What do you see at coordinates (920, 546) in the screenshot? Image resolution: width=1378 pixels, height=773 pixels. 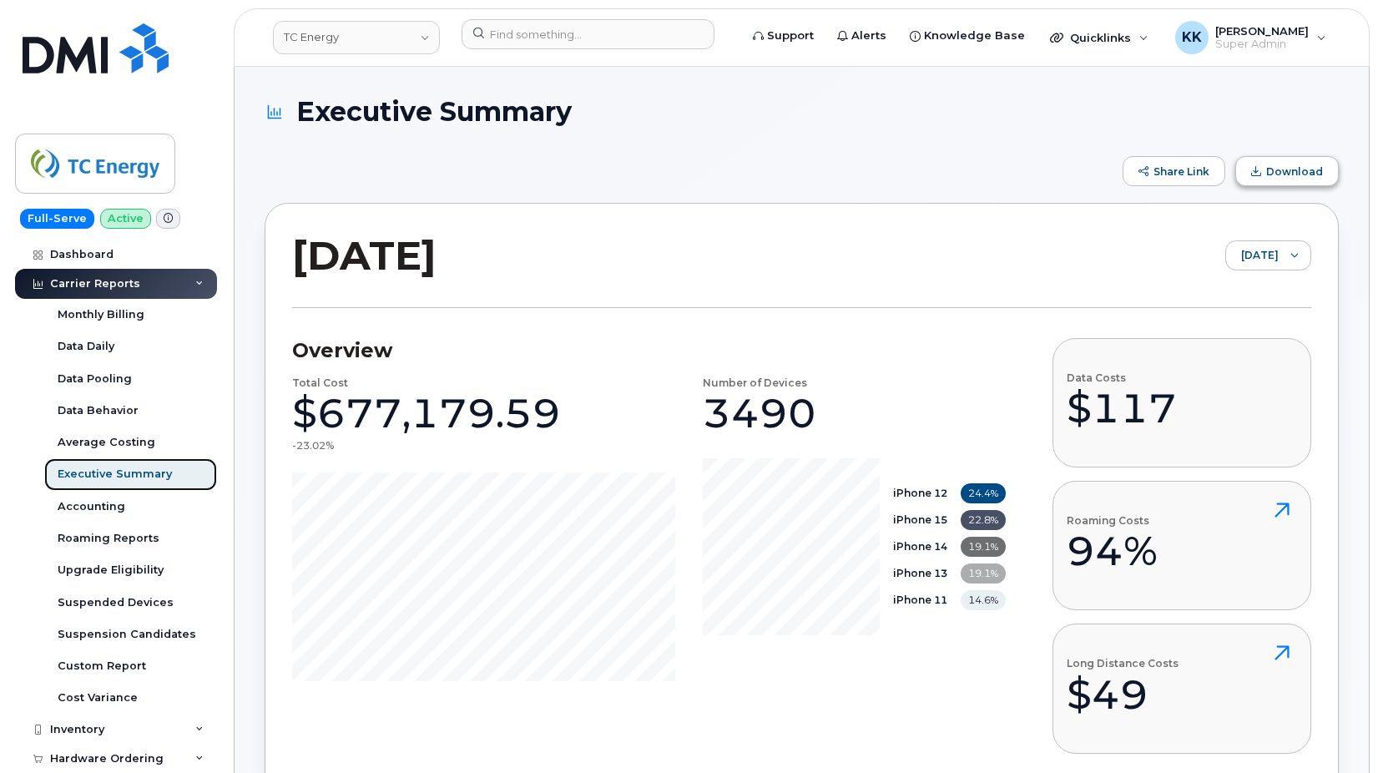 I see `b: iPhone 14` at bounding box center [920, 546].